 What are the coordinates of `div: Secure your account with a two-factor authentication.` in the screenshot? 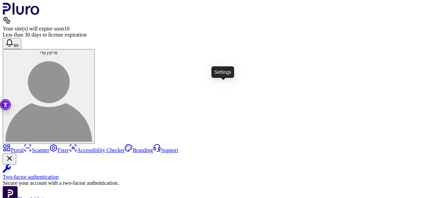 It's located at (217, 183).